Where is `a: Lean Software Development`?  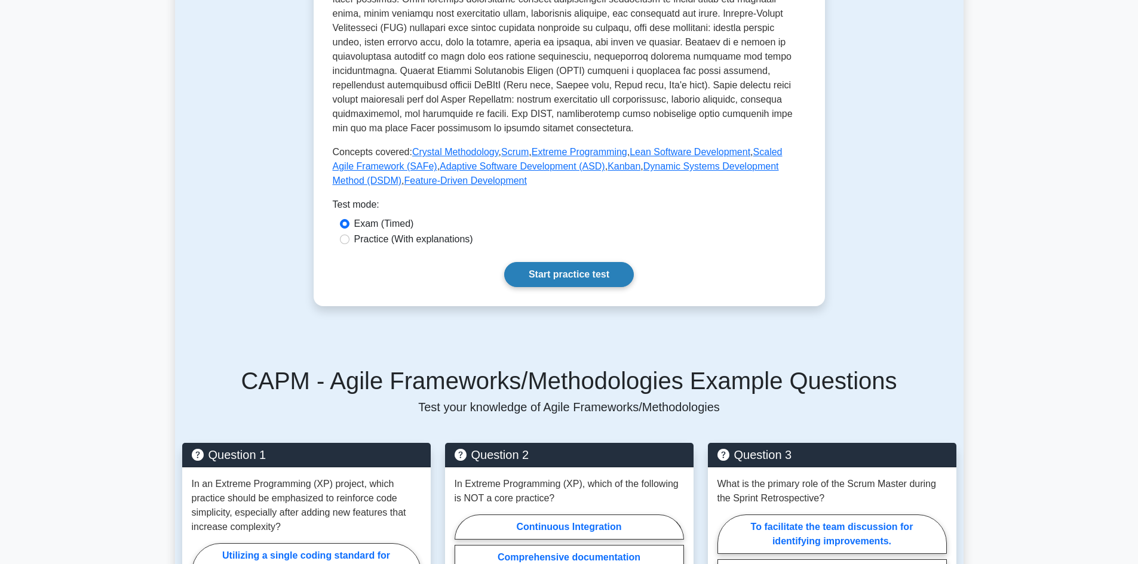
a: Lean Software Development is located at coordinates (690, 152).